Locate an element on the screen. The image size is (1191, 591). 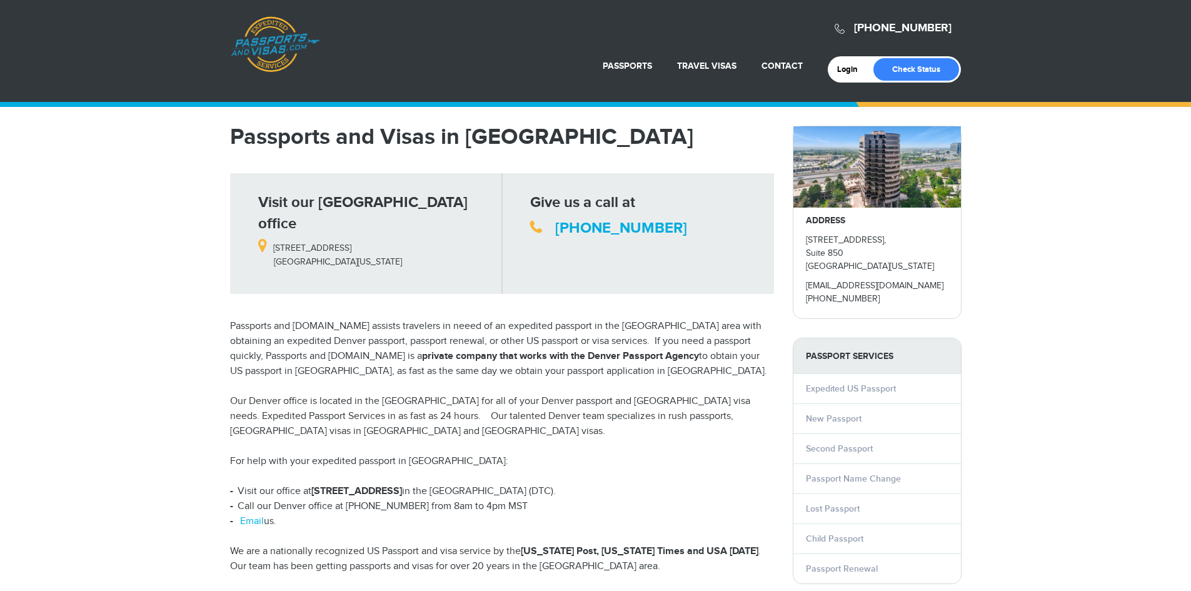
a: Email is located at coordinates (252, 521).